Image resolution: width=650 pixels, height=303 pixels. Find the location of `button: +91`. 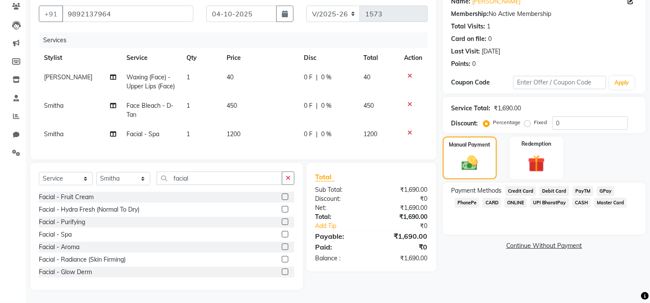

button: +91 is located at coordinates (51, 14).